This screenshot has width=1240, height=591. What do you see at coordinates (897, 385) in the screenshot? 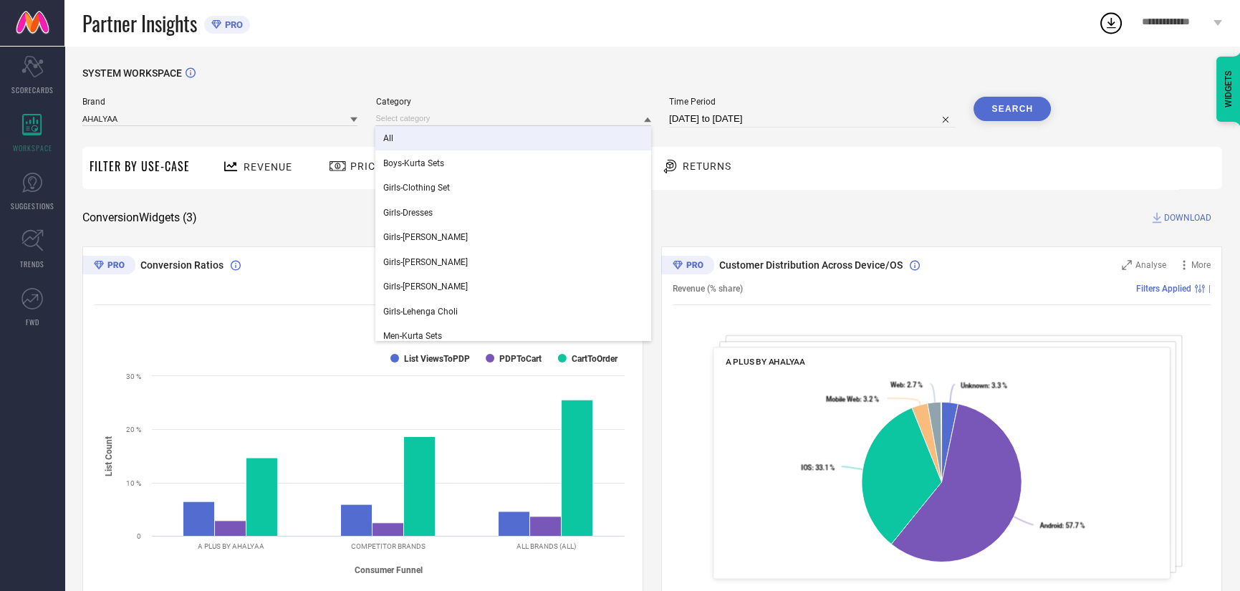
I see `tspan: Web` at bounding box center [897, 385].